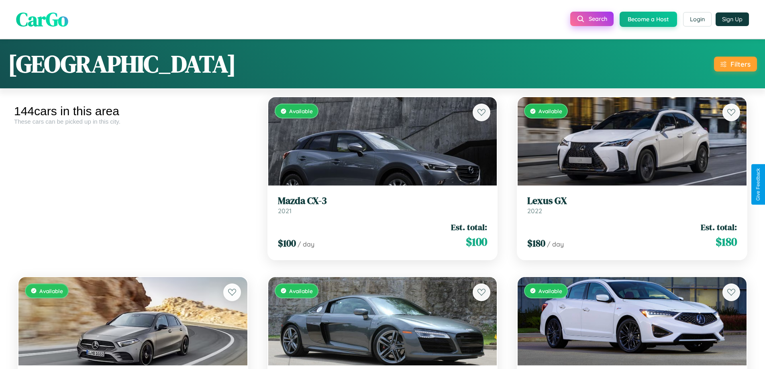 The width and height of the screenshot is (765, 369). I want to click on div: 144 cars in this area, so click(133, 111).